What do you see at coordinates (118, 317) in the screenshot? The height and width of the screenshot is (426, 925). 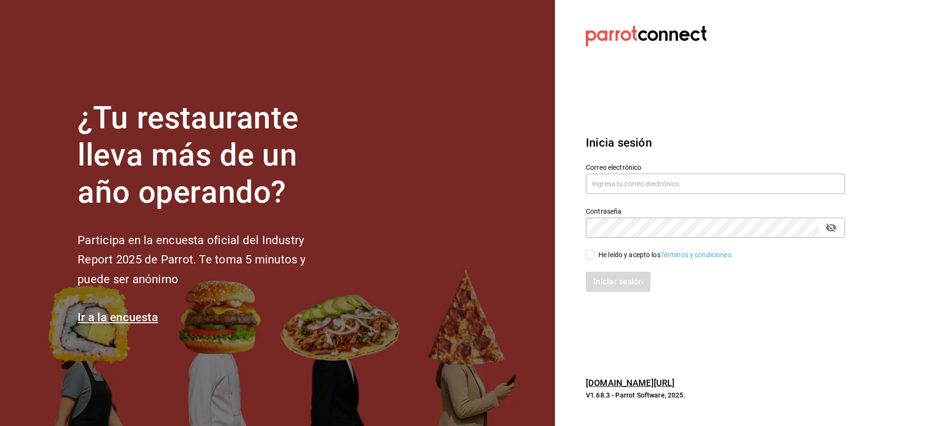 I see `a: Ir a la encuesta` at bounding box center [118, 317].